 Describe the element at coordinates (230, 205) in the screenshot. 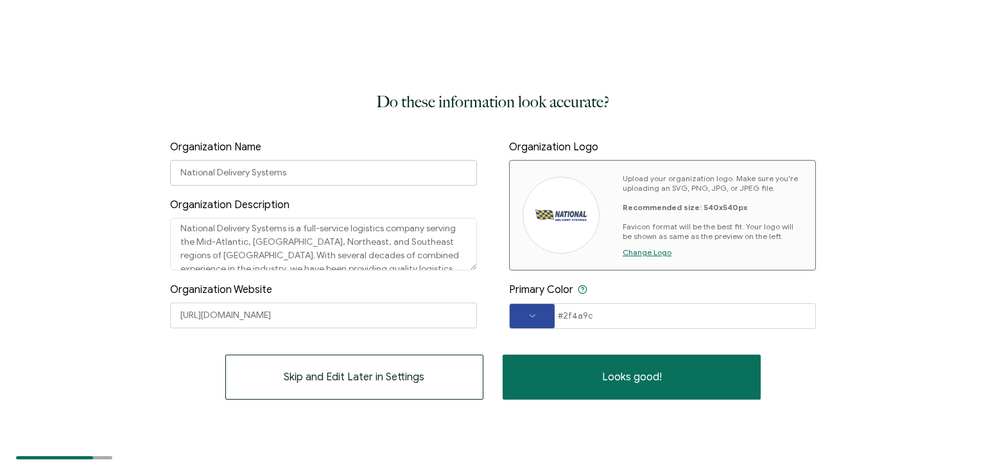

I see `span: Organization Description` at that location.